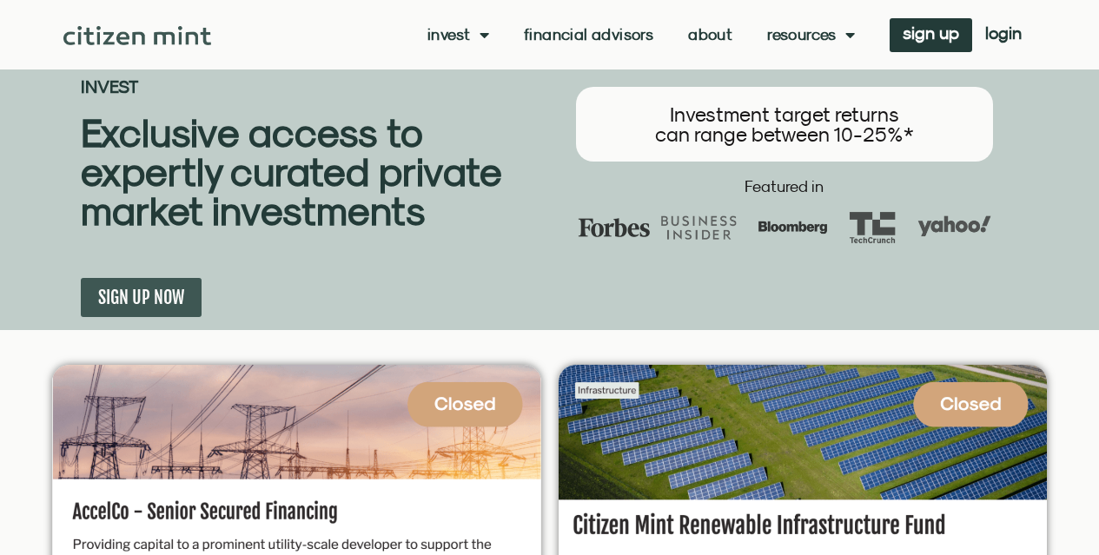 The height and width of the screenshot is (555, 1099). What do you see at coordinates (641, 35) in the screenshot?
I see `nav: Menu` at bounding box center [641, 35].